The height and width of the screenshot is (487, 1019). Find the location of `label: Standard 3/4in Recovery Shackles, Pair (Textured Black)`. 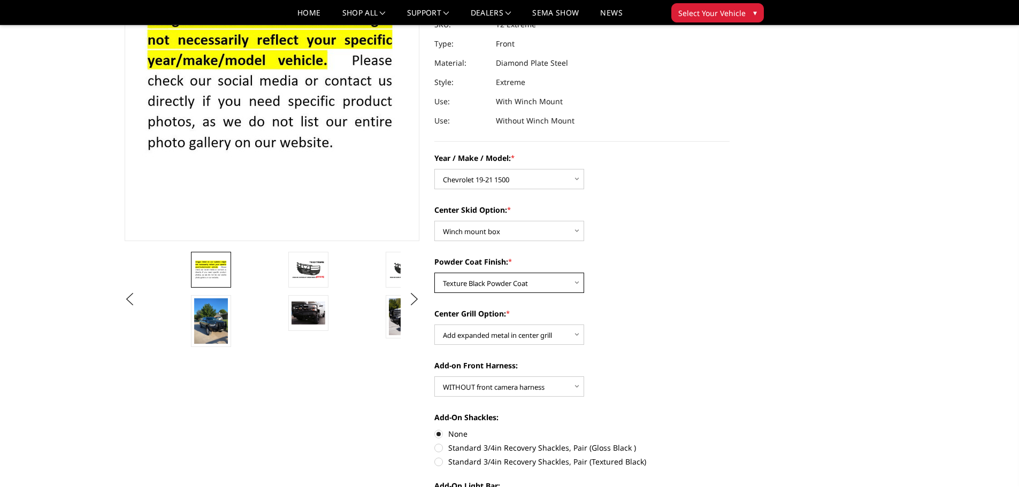

label: Standard 3/4in Recovery Shackles, Pair (Textured Black) is located at coordinates (582, 462).